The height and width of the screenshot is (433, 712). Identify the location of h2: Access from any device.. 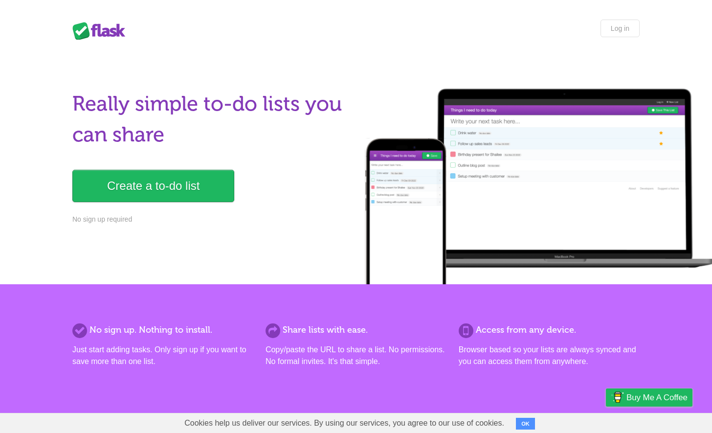
(549, 330).